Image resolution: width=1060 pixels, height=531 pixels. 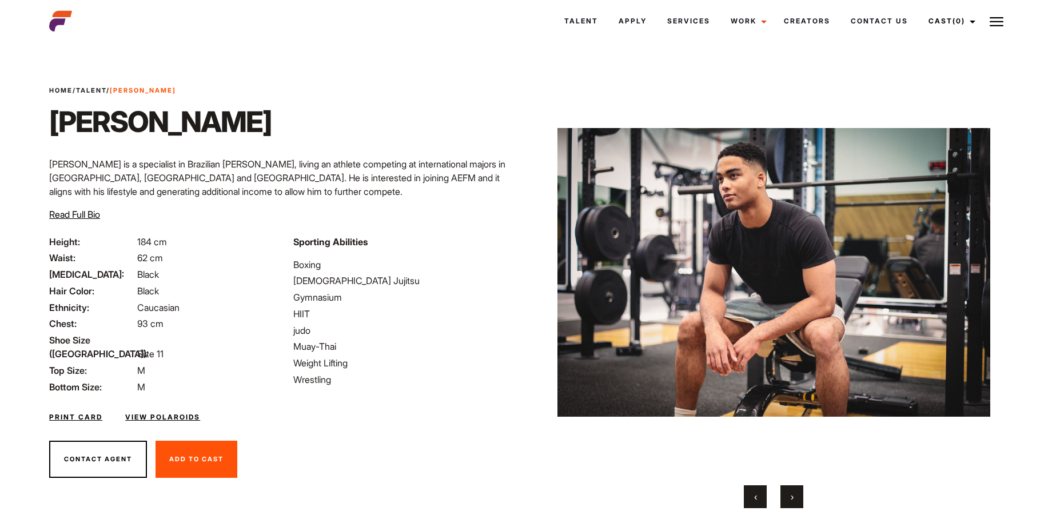 I want to click on span: Size 11, so click(x=150, y=354).